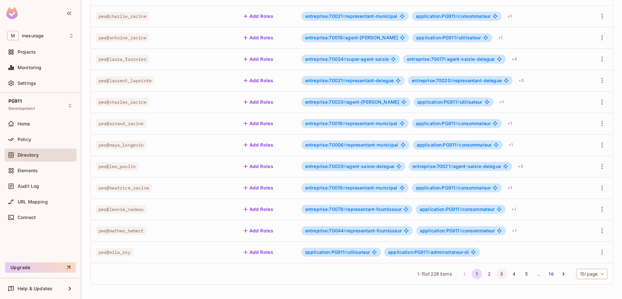 The image size is (622, 299). I want to click on button: Go to page 3, so click(501, 274).